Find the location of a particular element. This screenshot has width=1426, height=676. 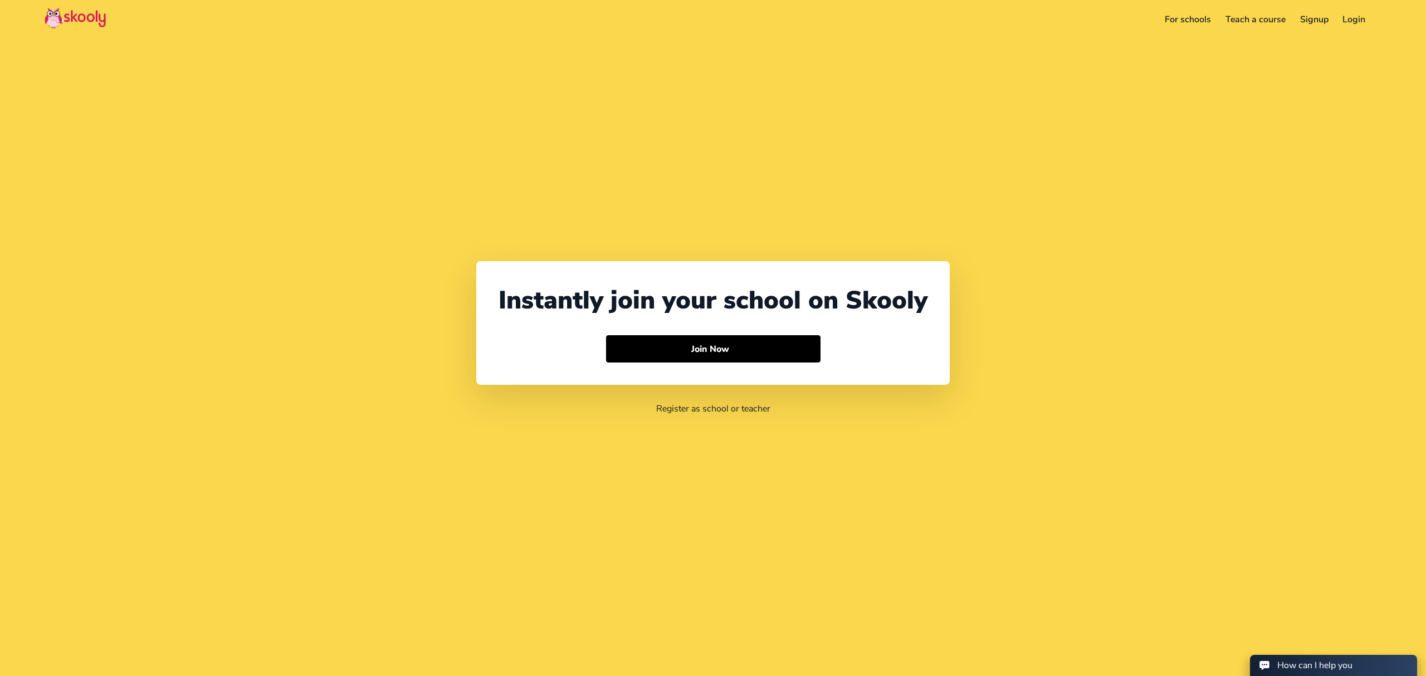

a: Teach a course is located at coordinates (1255, 19).